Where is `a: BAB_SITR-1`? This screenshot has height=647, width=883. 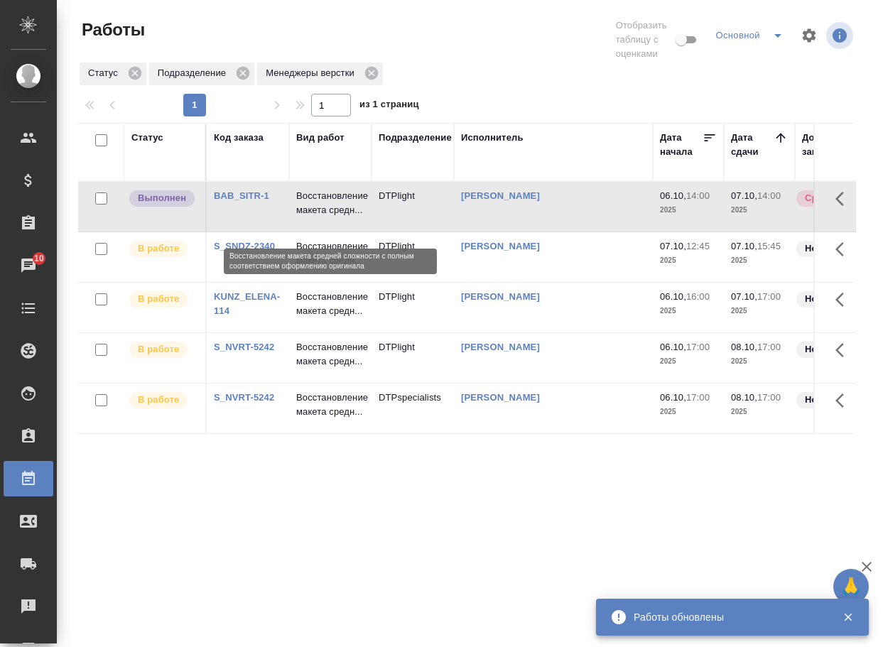
a: BAB_SITR-1 is located at coordinates (242, 195).